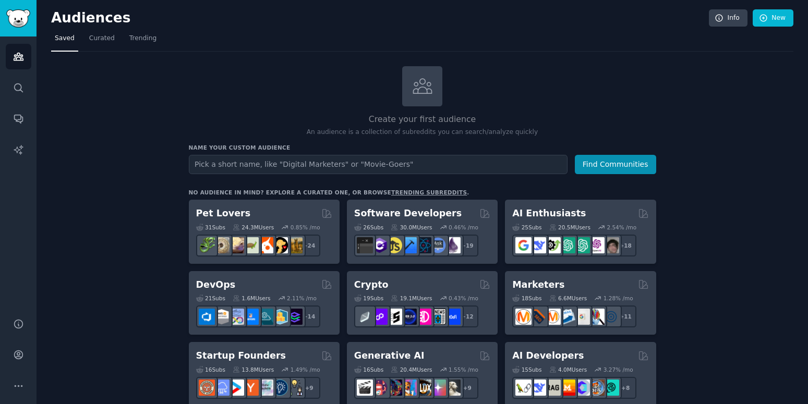  I want to click on div: 31 Sub s, so click(211, 228).